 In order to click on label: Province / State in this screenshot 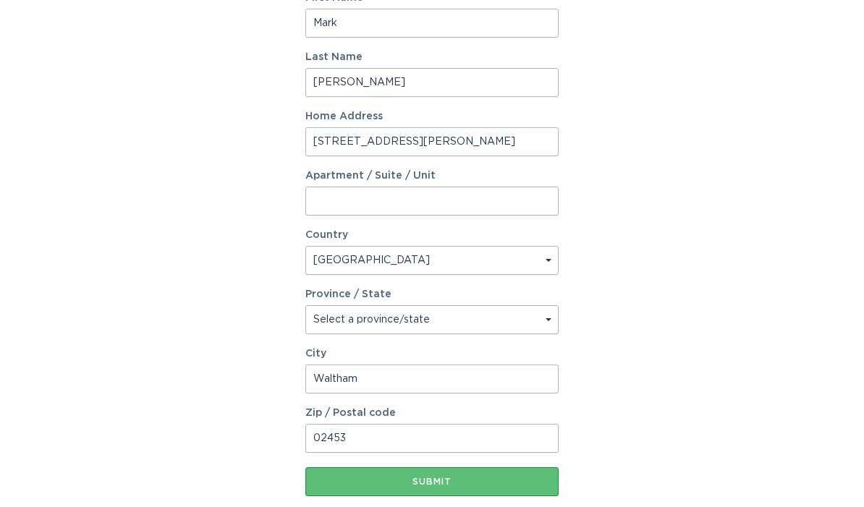, I will do `click(348, 295)`.